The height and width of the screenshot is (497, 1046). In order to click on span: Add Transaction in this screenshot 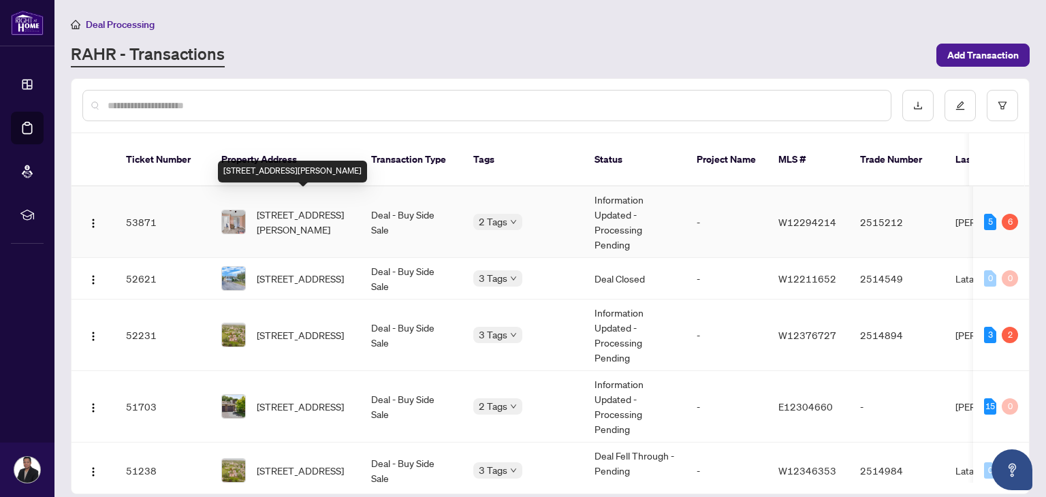, I will do `click(983, 55)`.